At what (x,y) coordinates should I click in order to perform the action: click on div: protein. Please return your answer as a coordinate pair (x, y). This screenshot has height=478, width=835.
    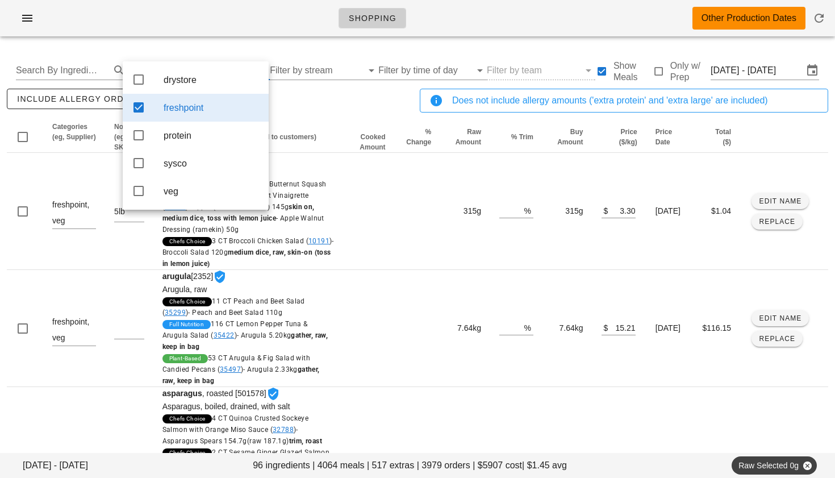
    Looking at the image, I should click on (211, 135).